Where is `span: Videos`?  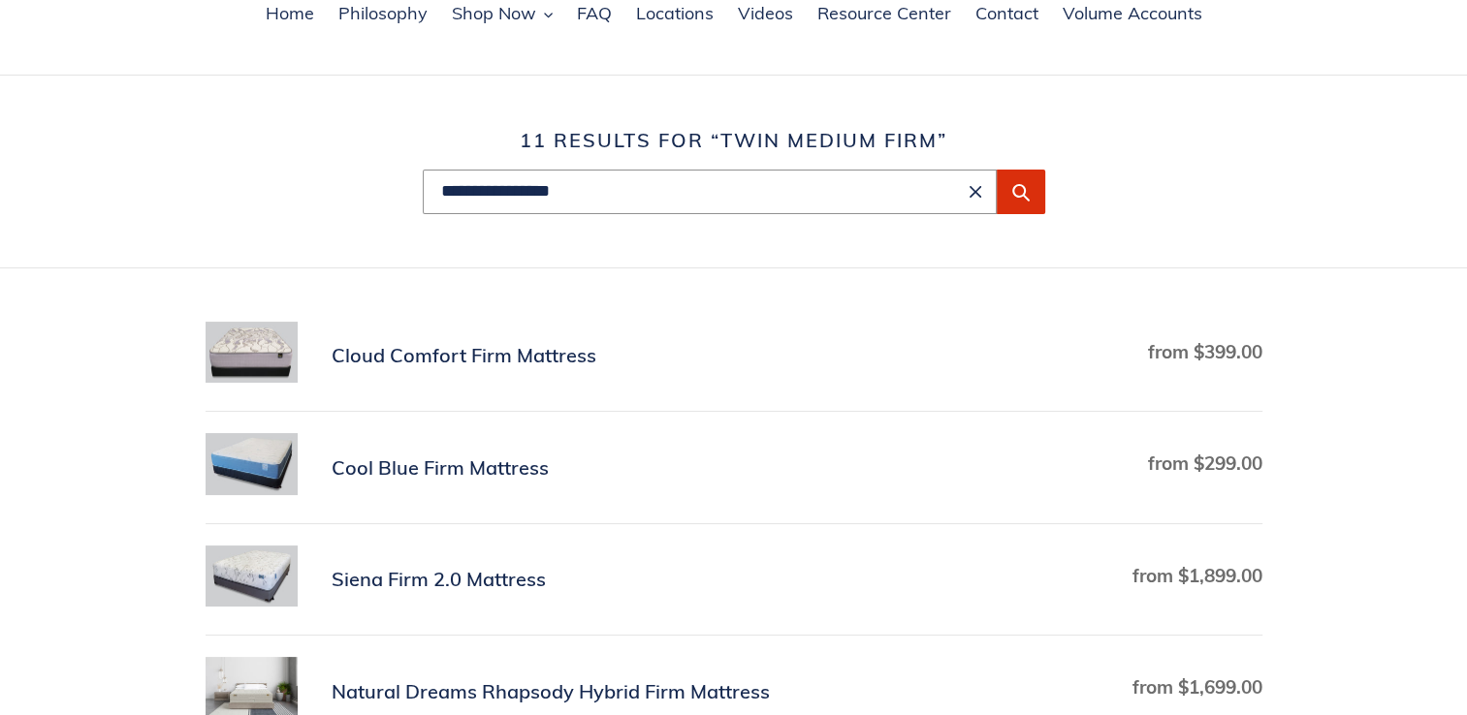 span: Videos is located at coordinates (765, 14).